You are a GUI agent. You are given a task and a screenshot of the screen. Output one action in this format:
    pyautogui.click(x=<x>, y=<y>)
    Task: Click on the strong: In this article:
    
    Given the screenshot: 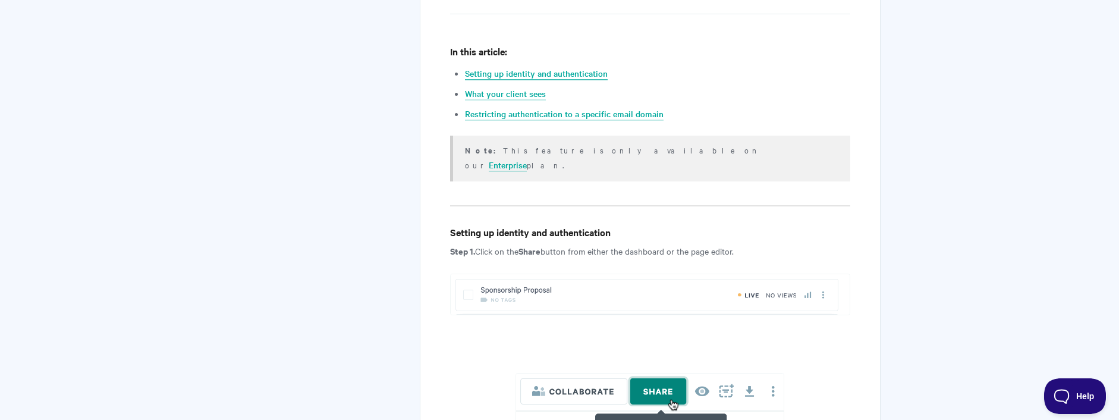 What is the action you would take?
    pyautogui.click(x=479, y=51)
    